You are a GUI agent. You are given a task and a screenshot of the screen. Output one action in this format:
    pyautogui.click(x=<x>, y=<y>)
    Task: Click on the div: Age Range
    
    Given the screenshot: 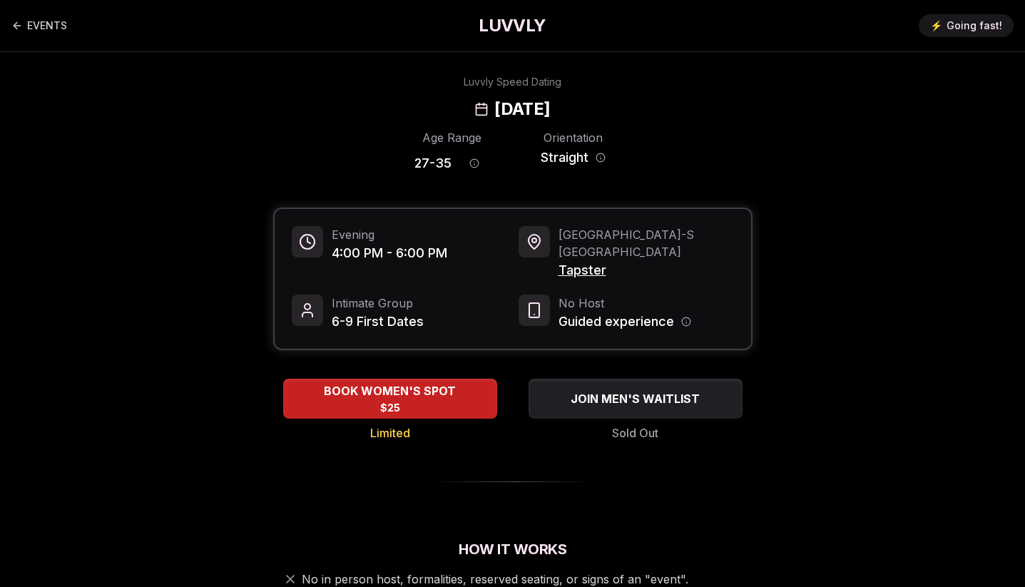 What is the action you would take?
    pyautogui.click(x=452, y=138)
    